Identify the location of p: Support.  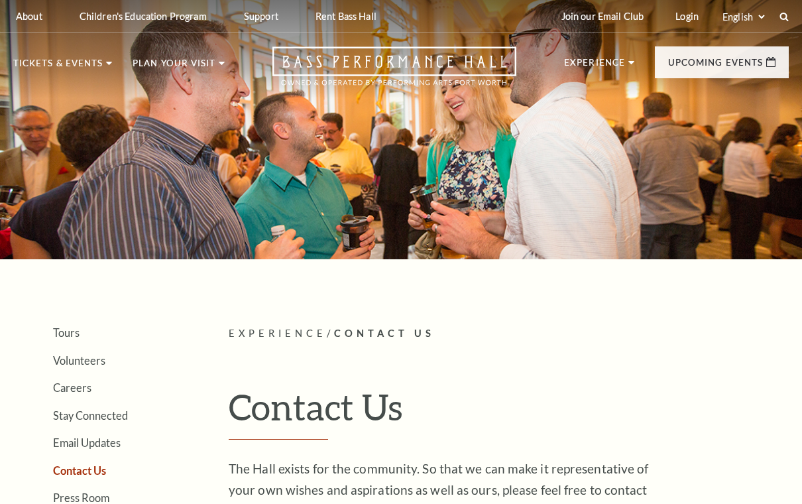
(261, 16).